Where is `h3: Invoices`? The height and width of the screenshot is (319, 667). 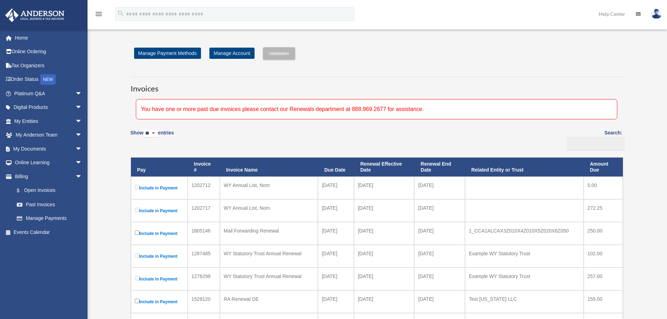
h3: Invoices is located at coordinates (377, 85).